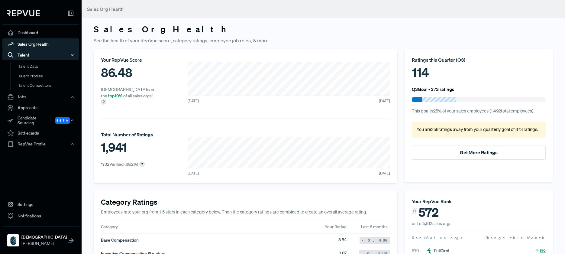 The width and height of the screenshot is (565, 254). I want to click on div: FullCircl, so click(437, 250).